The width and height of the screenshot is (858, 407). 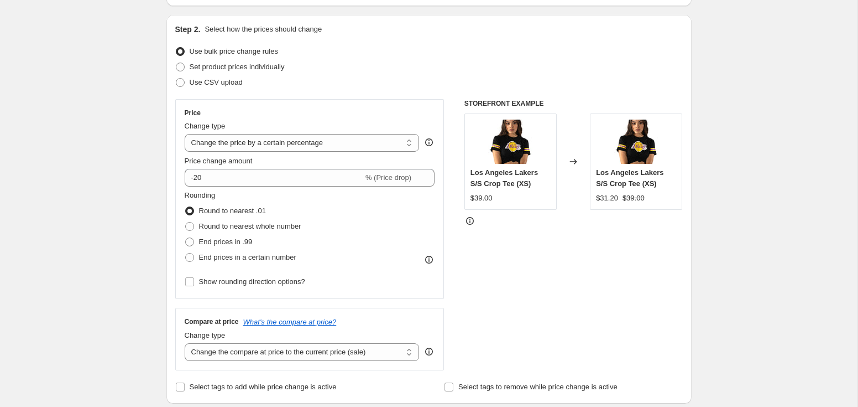 I want to click on p: Select how the prices should change, so click(x=263, y=29).